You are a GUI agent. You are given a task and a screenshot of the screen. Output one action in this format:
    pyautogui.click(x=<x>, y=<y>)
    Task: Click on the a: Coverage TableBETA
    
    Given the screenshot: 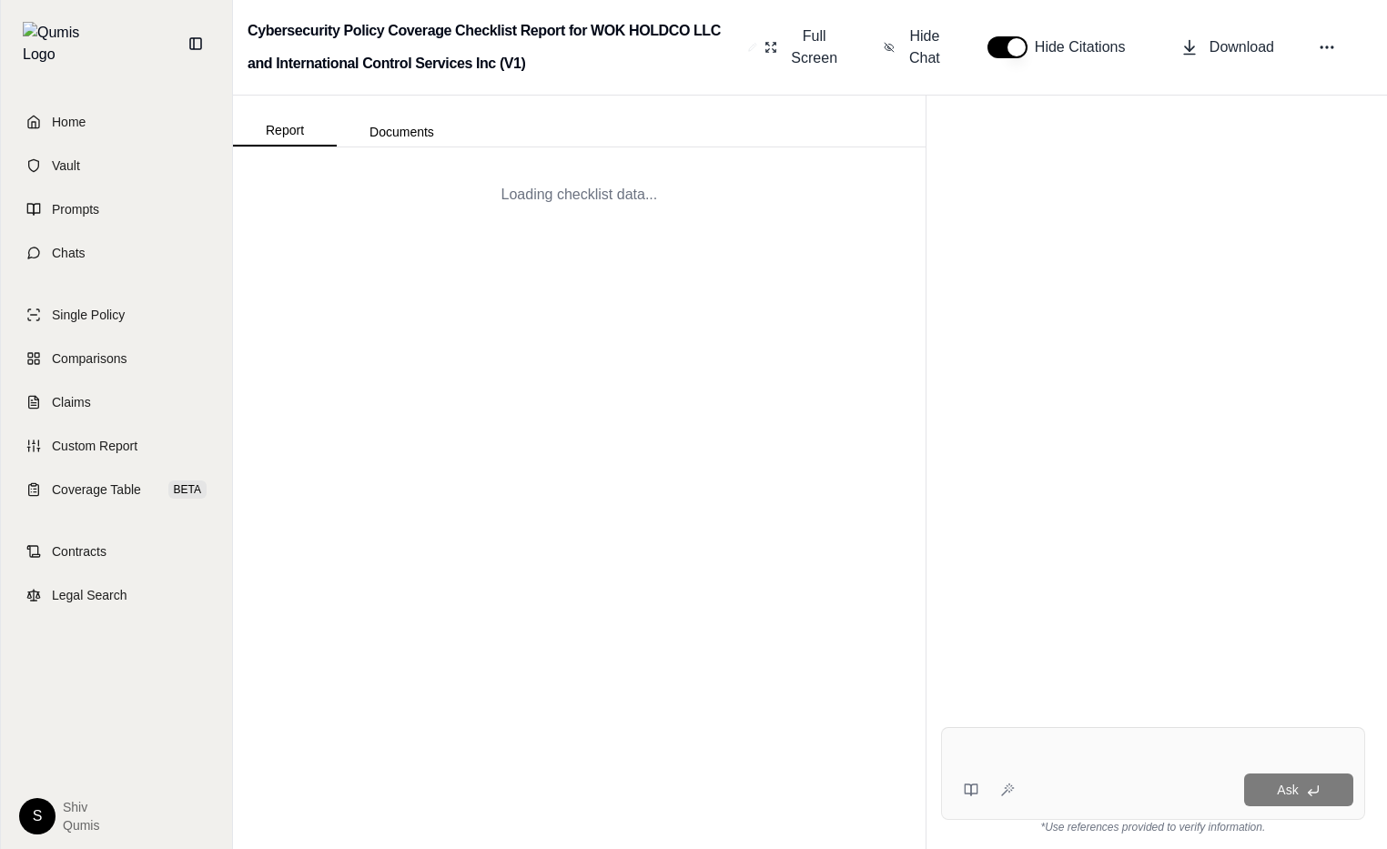 What is the action you would take?
    pyautogui.click(x=117, y=490)
    